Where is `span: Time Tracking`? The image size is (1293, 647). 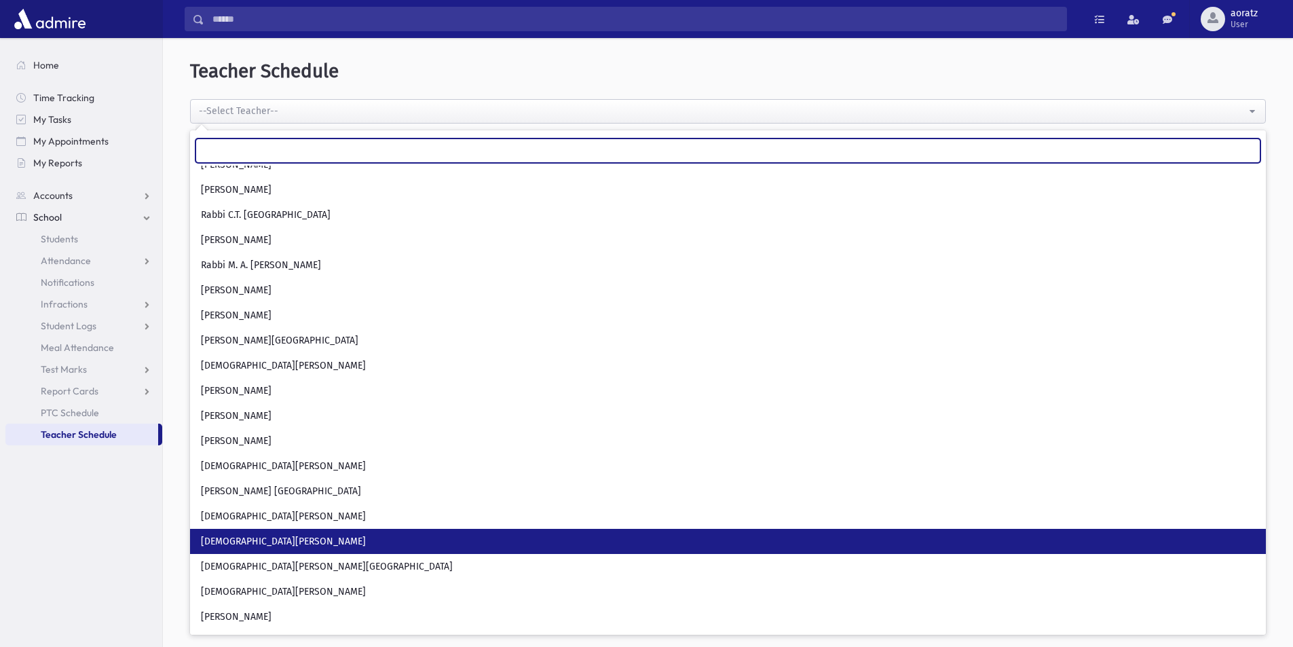
span: Time Tracking is located at coordinates (64, 98).